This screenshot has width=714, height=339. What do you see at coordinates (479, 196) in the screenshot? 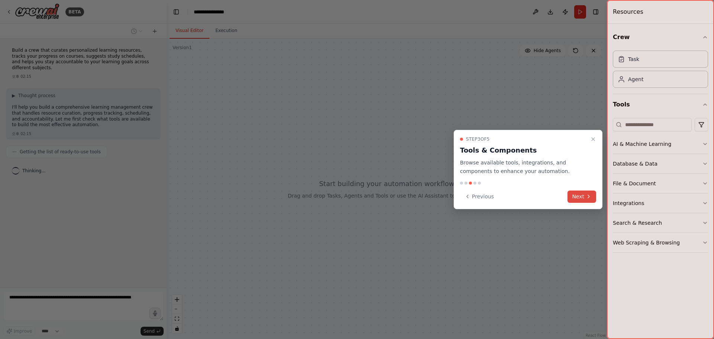
I see `button: Previous` at bounding box center [479, 196].